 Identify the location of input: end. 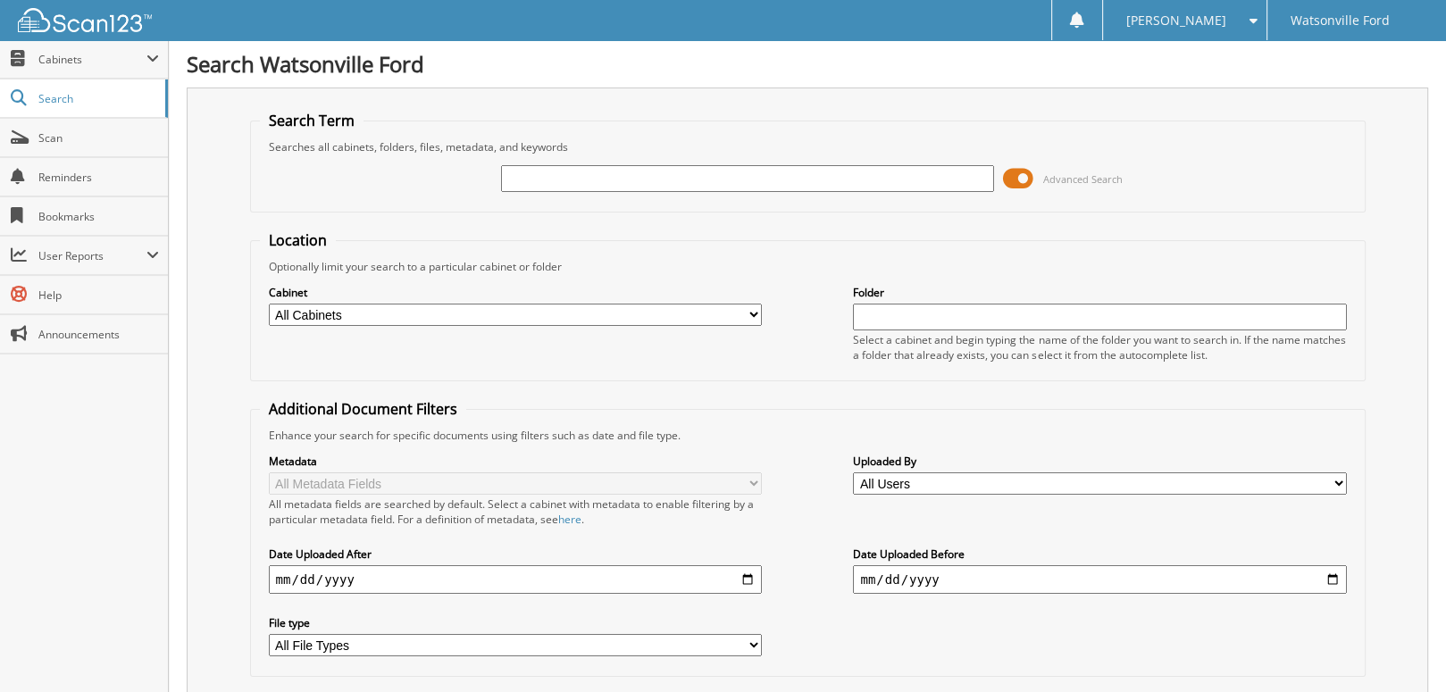
(1100, 580).